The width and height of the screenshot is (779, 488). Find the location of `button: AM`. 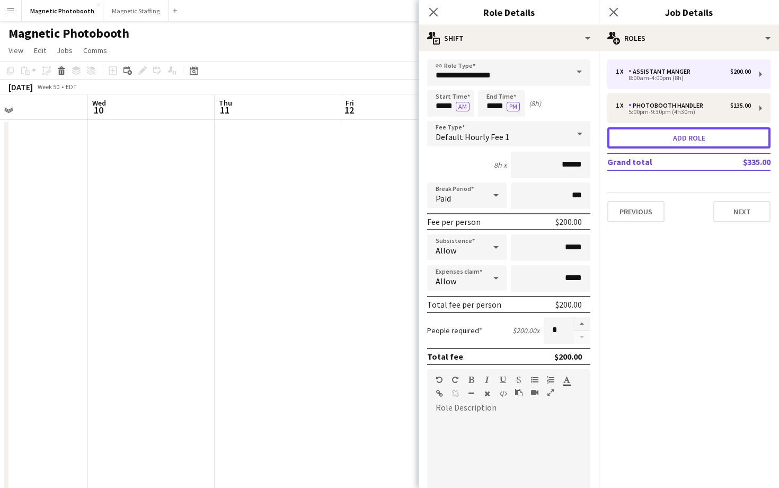

button: AM is located at coordinates (463, 107).